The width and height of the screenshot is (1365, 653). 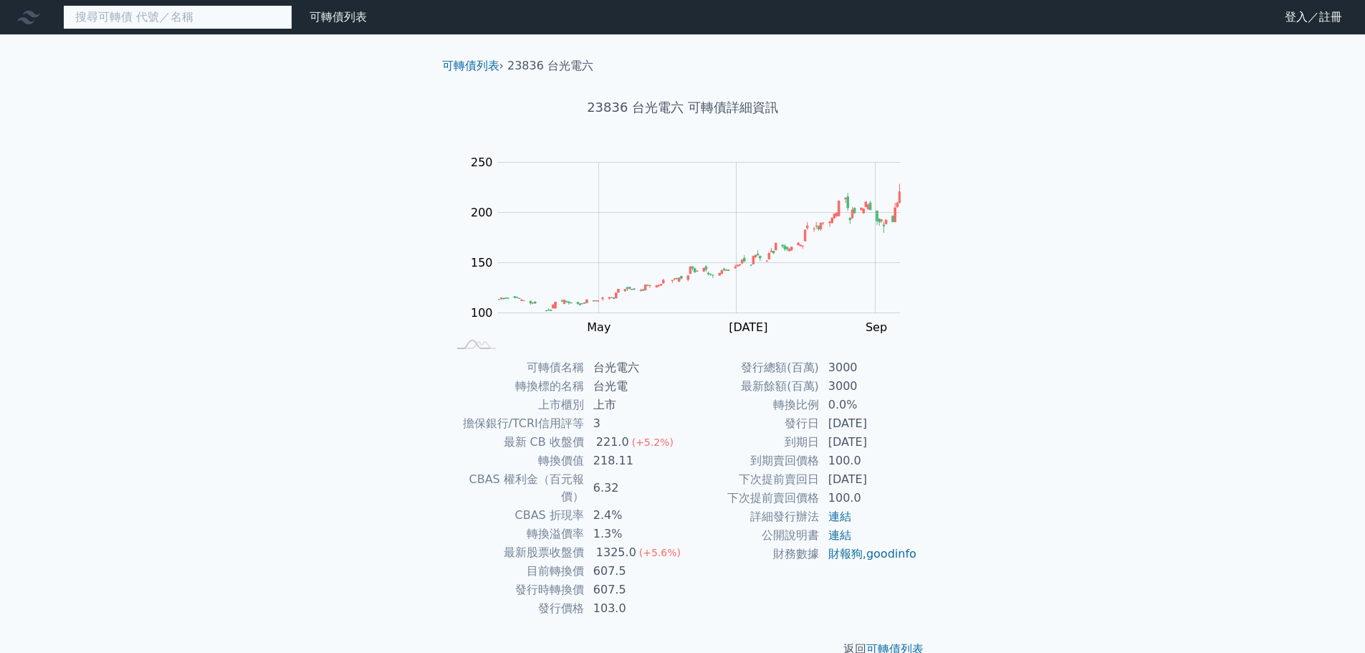 What do you see at coordinates (751, 461) in the screenshot?
I see `td: 到期賣回價格` at bounding box center [751, 461].